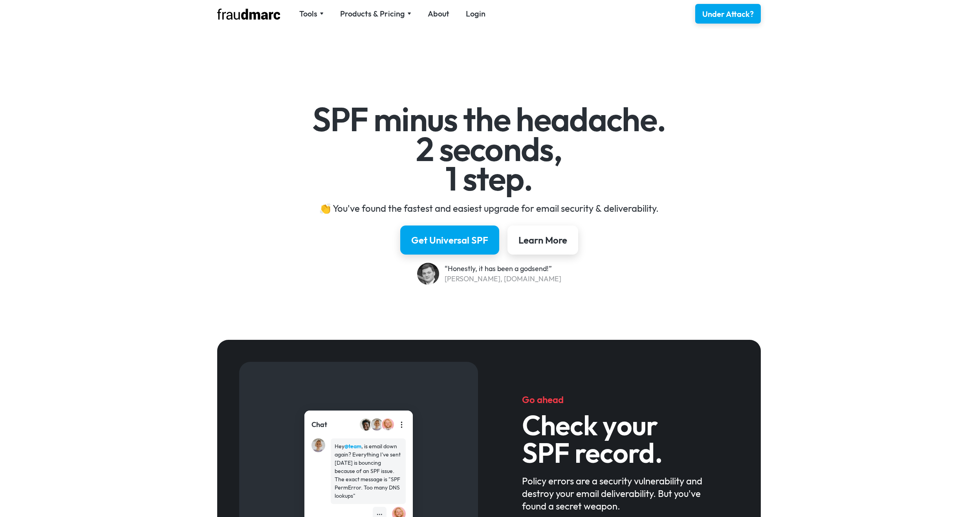 This screenshot has width=978, height=517. I want to click on a: Get Universal SPF, so click(450, 240).